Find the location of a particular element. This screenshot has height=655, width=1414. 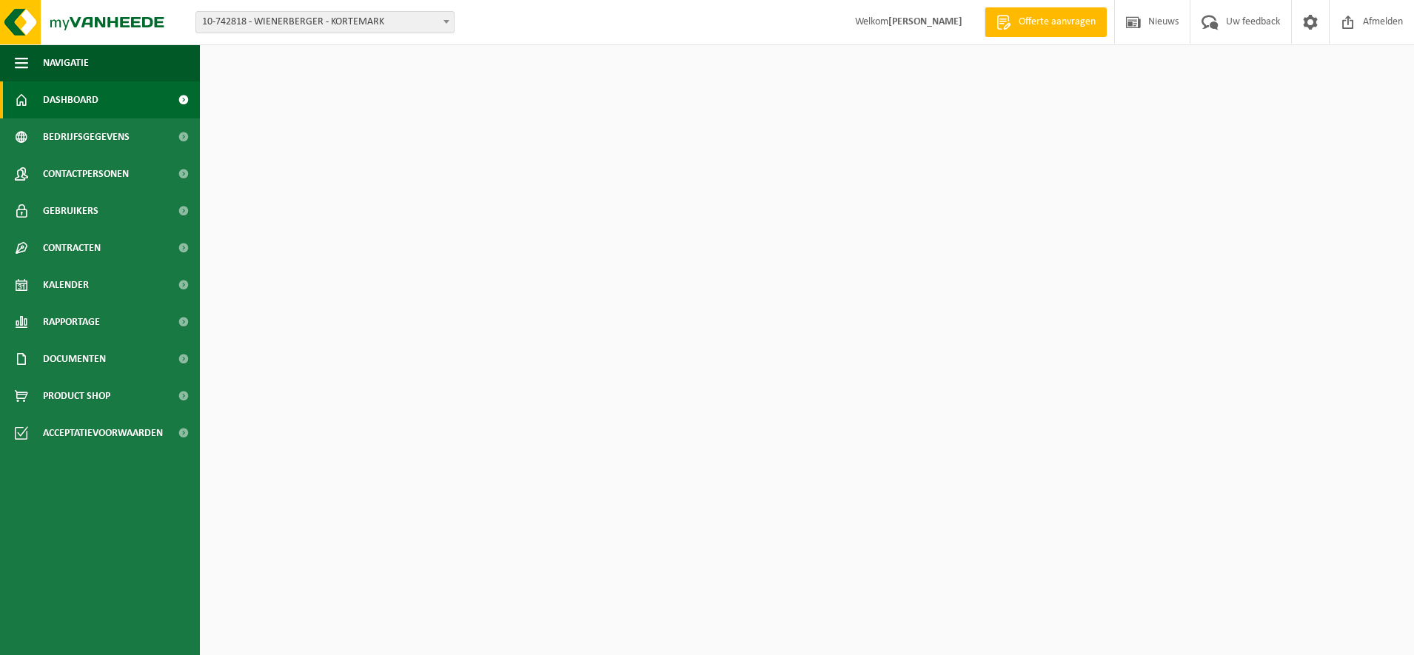

span: Contracten is located at coordinates (72, 248).